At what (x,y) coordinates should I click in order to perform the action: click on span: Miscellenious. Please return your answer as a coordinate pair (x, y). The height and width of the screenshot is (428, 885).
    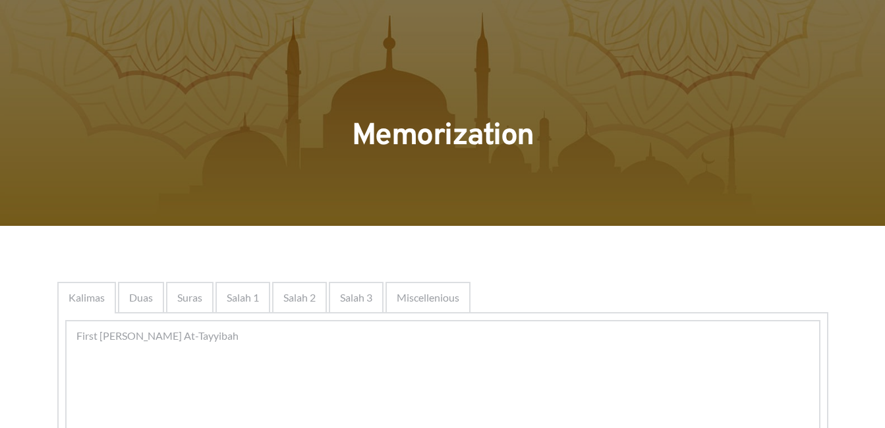
    Looking at the image, I should click on (428, 298).